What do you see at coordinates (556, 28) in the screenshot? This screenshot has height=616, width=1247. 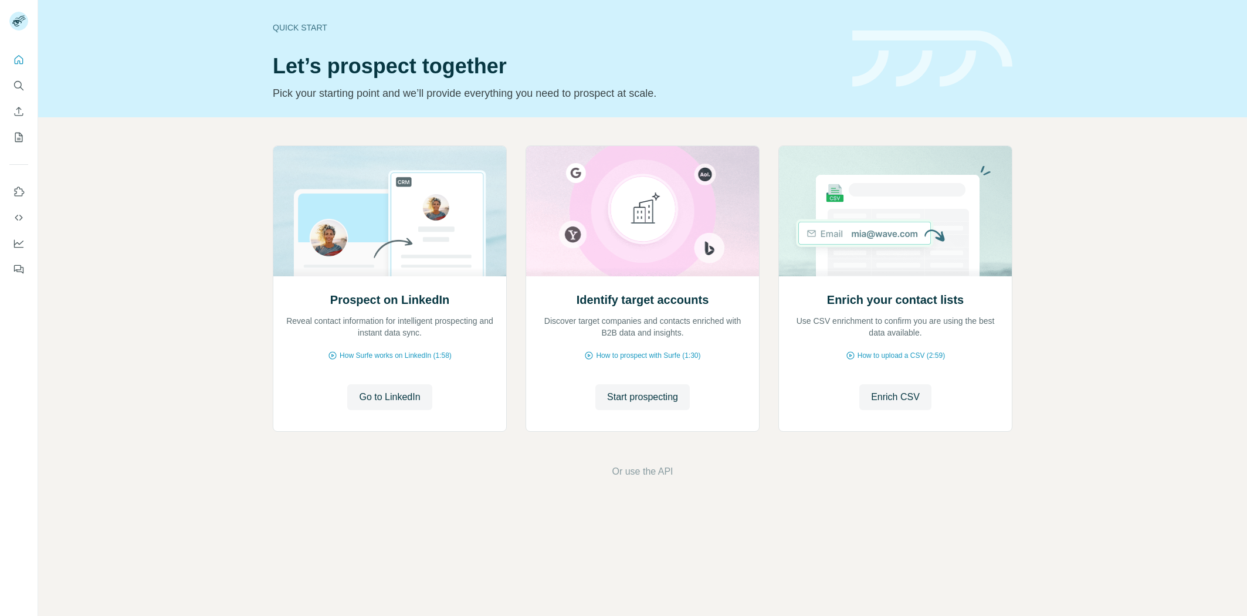 I see `div: Quick start` at bounding box center [556, 28].